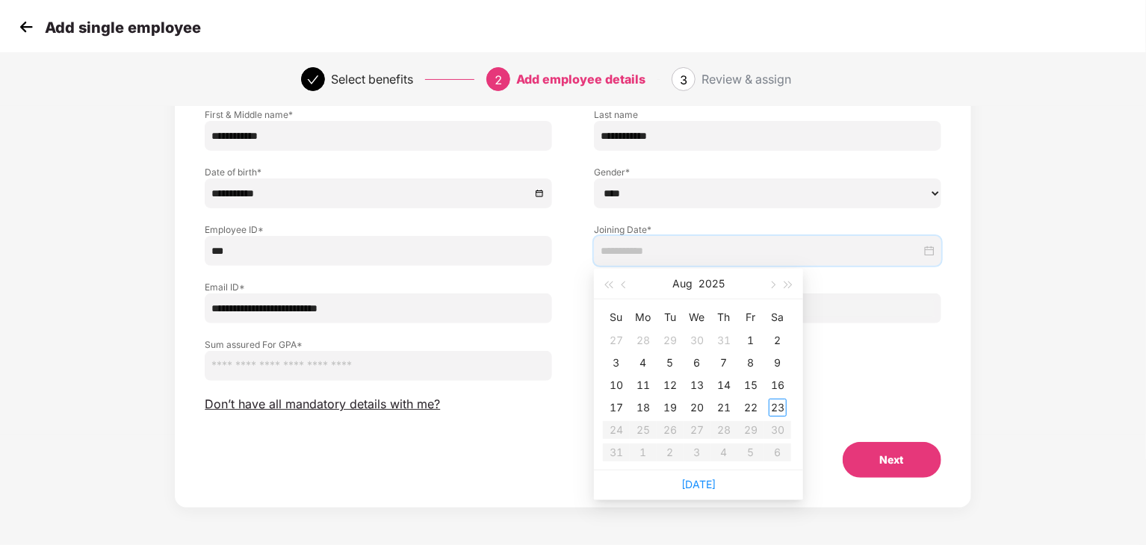  What do you see at coordinates (746, 79) in the screenshot?
I see `div: Review & assign` at bounding box center [746, 79].